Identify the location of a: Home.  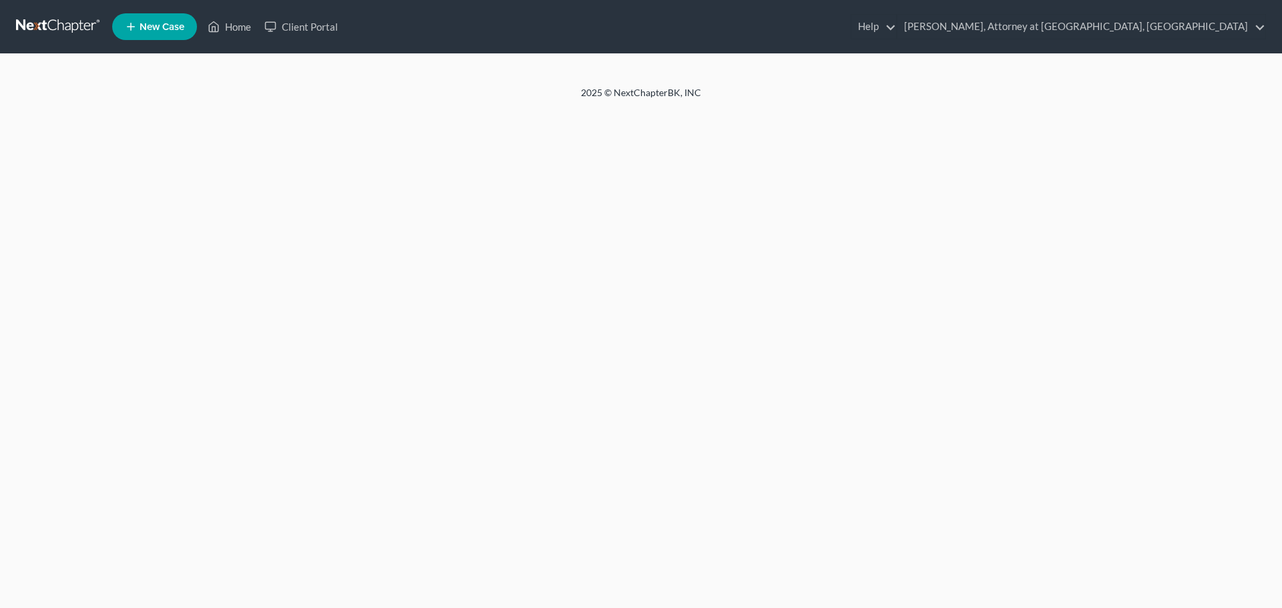
(229, 27).